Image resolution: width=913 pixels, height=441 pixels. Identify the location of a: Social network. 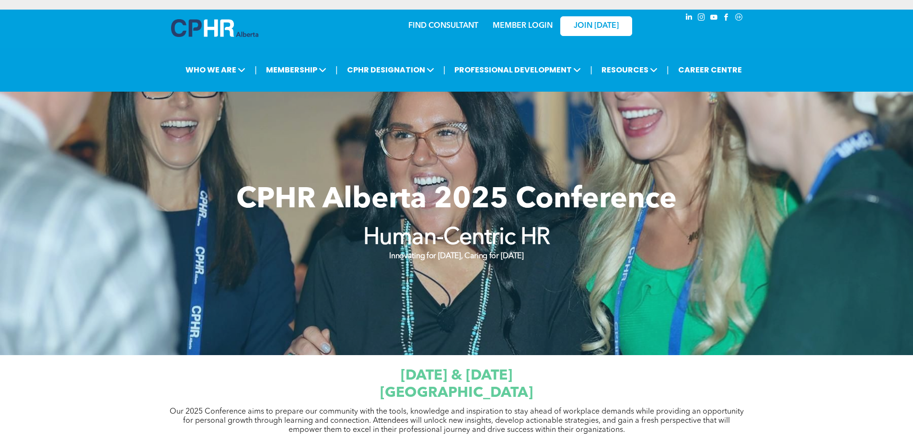
(739, 18).